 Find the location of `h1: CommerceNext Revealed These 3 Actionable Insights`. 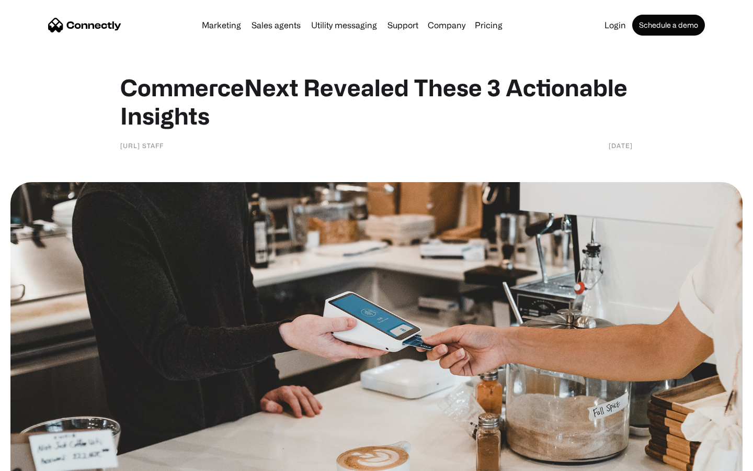

h1: CommerceNext Revealed These 3 Actionable Insights is located at coordinates (377, 101).